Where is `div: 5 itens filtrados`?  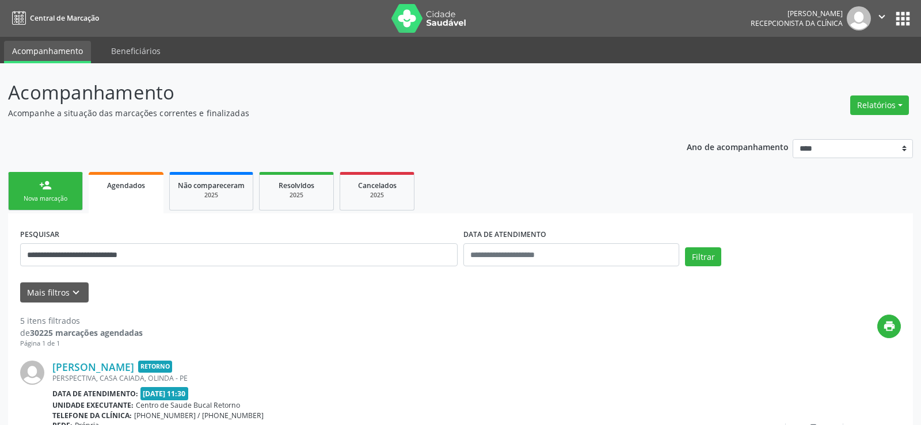 div: 5 itens filtrados is located at coordinates (81, 320).